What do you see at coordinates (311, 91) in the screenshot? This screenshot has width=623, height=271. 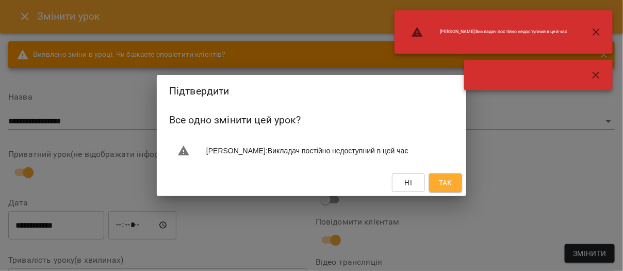 I see `h2: Підтвердити` at bounding box center [311, 91].